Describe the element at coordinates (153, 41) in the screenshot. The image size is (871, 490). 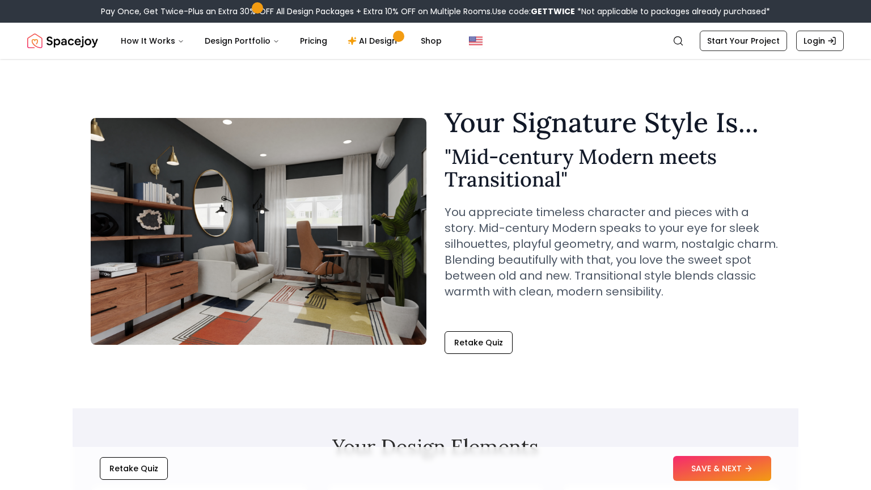
I see `button: How It Works` at that location.